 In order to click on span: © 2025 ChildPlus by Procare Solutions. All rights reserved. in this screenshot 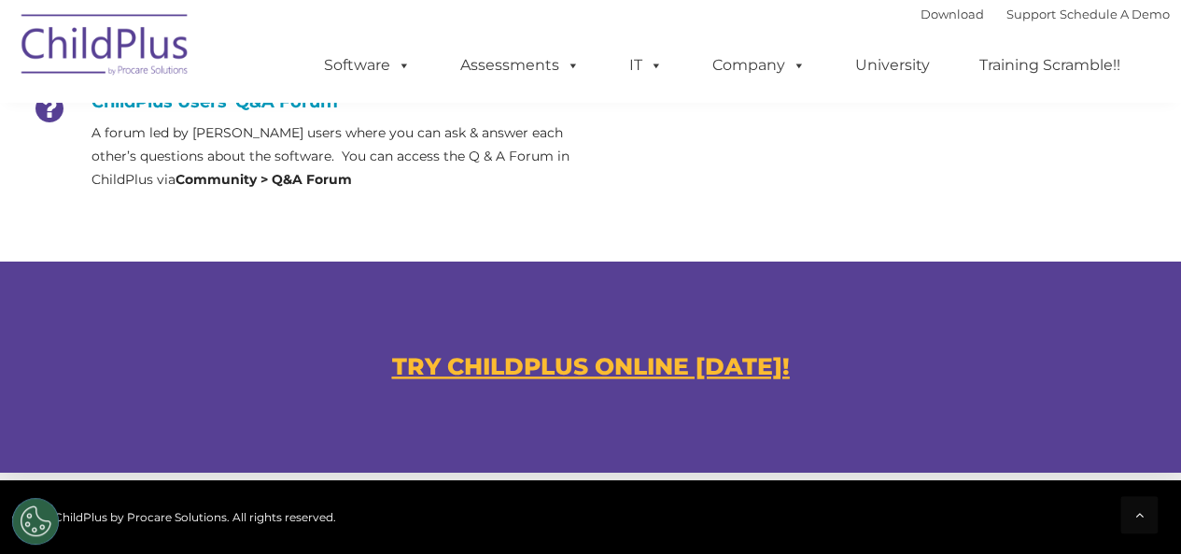, I will do `click(174, 516)`.